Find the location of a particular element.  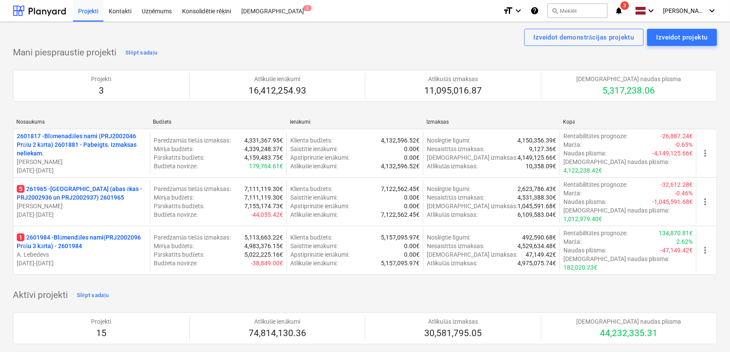

span: 1 is located at coordinates (21, 237).